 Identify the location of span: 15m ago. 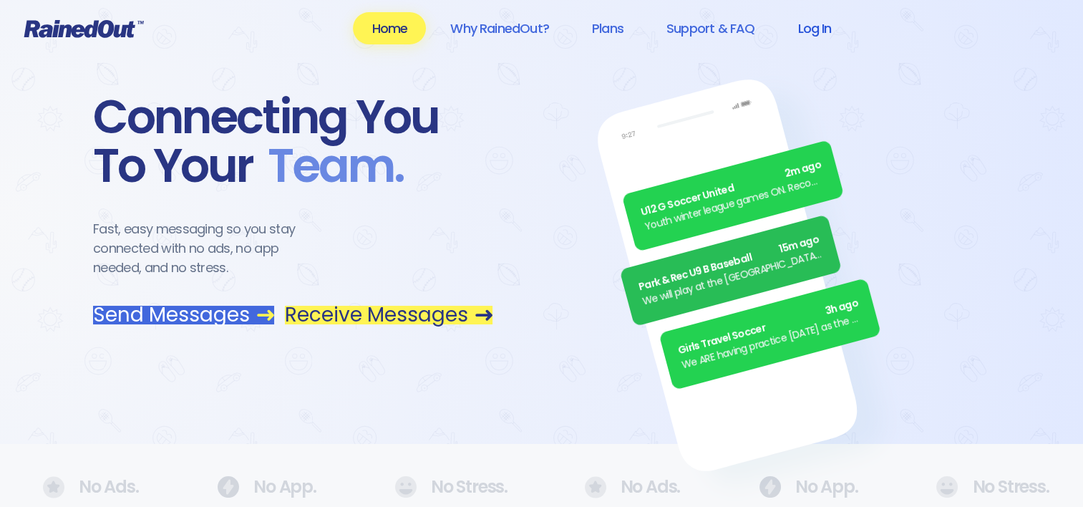
(799, 244).